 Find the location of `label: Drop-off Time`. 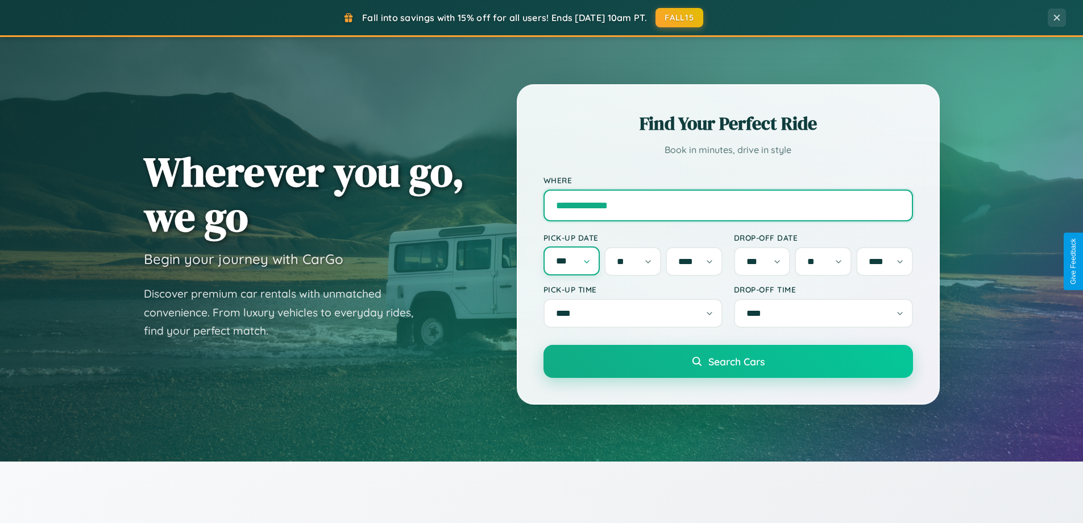

label: Drop-off Time is located at coordinates (823, 289).